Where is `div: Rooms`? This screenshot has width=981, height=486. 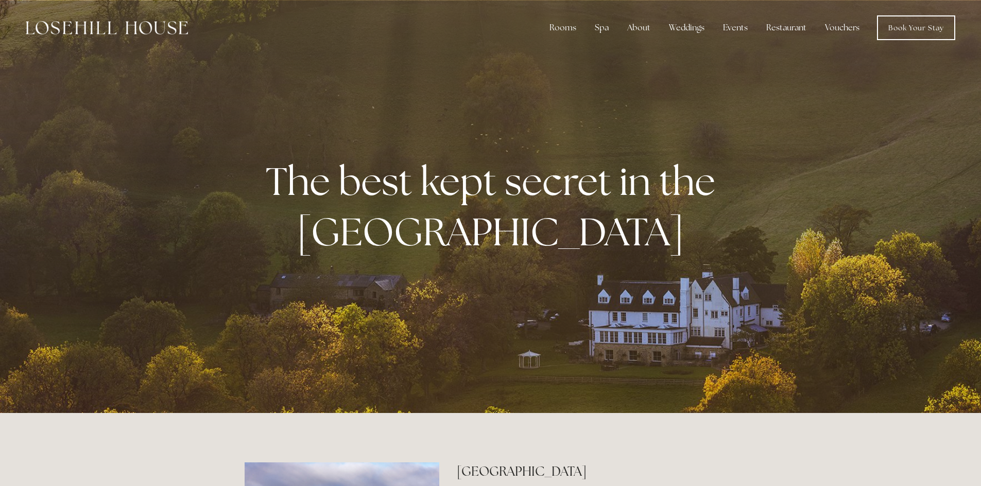 div: Rooms is located at coordinates (563, 28).